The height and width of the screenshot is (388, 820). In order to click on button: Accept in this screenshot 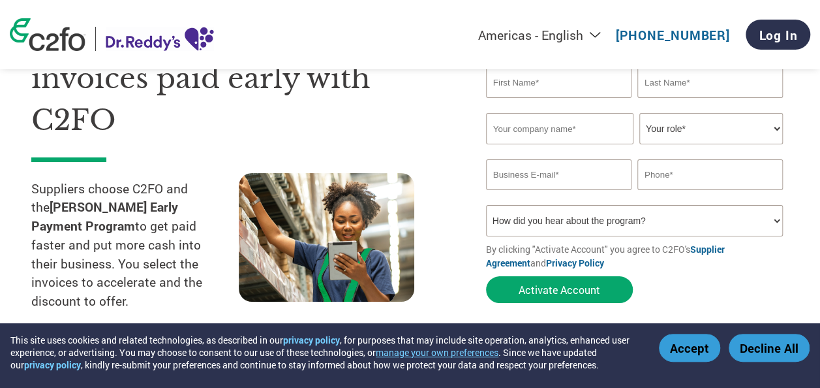, I will do `click(690, 347)`.